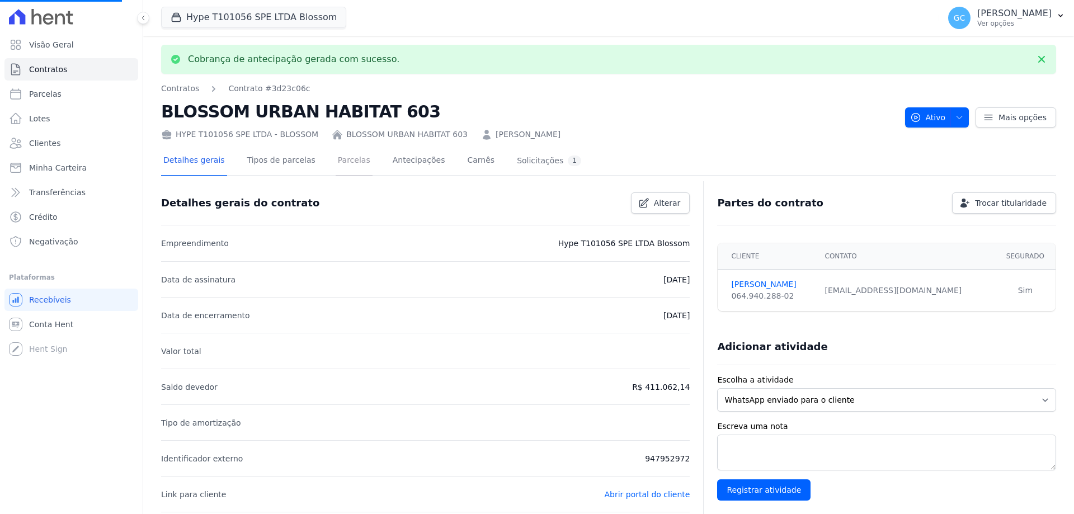 The height and width of the screenshot is (514, 1074). I want to click on span: Negativação, so click(54, 242).